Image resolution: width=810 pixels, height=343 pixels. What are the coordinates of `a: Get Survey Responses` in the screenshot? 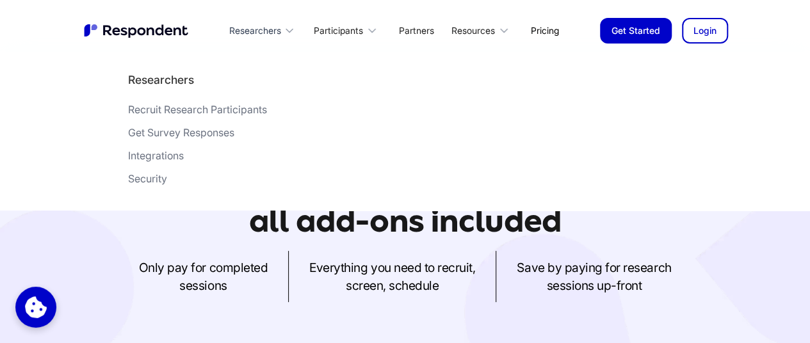 It's located at (197, 135).